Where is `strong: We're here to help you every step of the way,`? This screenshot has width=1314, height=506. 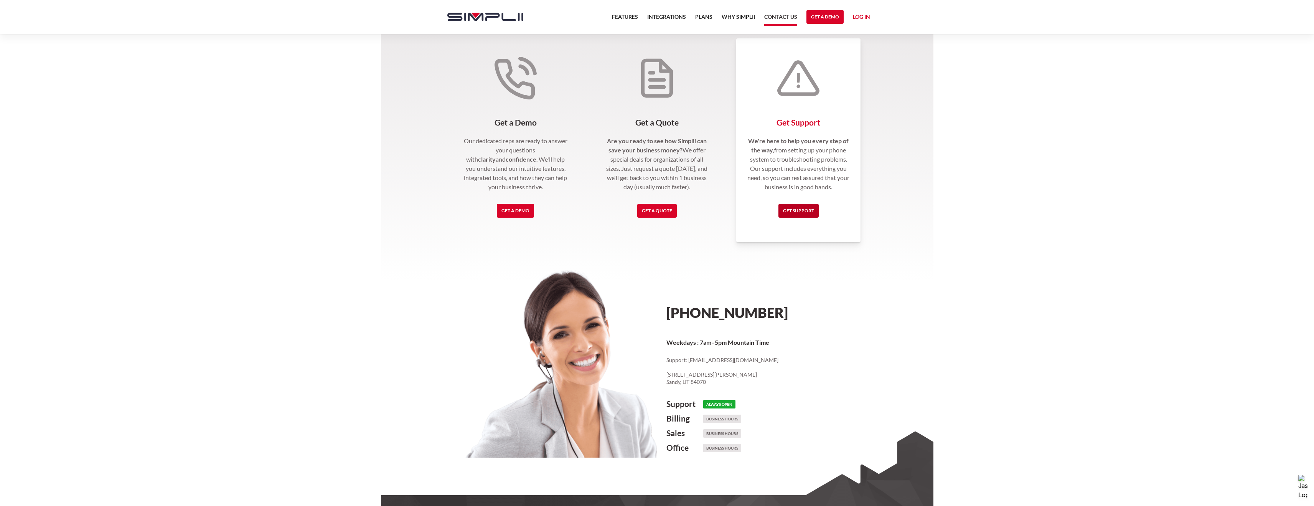 strong: We're here to help you every step of the way, is located at coordinates (799, 145).